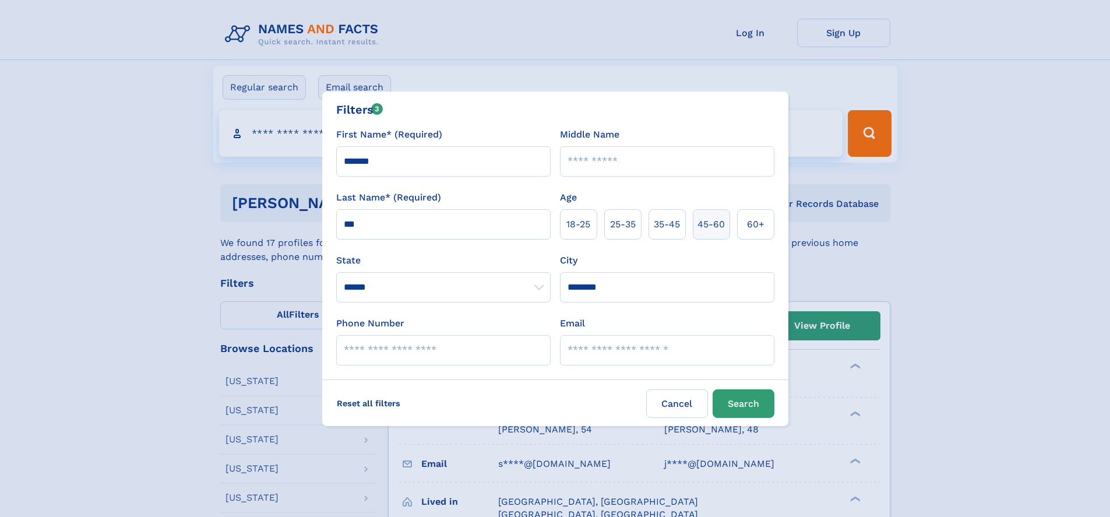  I want to click on label: Phone Number, so click(370, 323).